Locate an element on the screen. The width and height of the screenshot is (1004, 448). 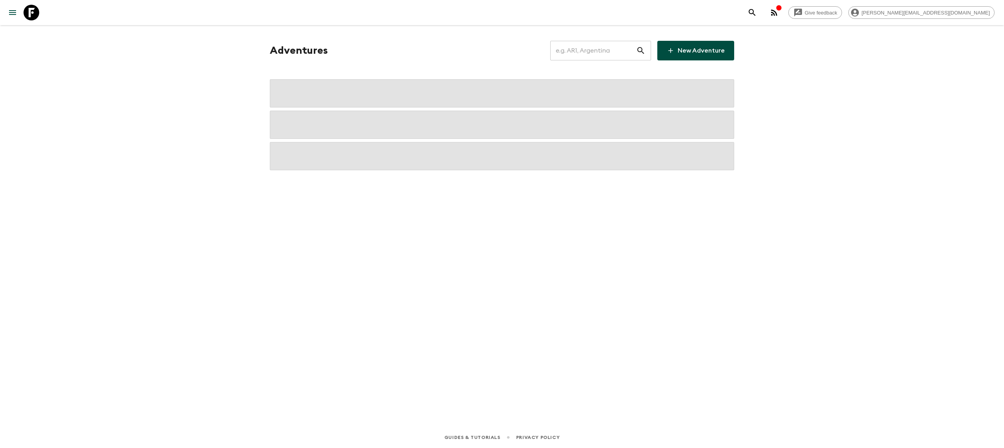
input: e.g. AR1, Argentina is located at coordinates (593, 51).